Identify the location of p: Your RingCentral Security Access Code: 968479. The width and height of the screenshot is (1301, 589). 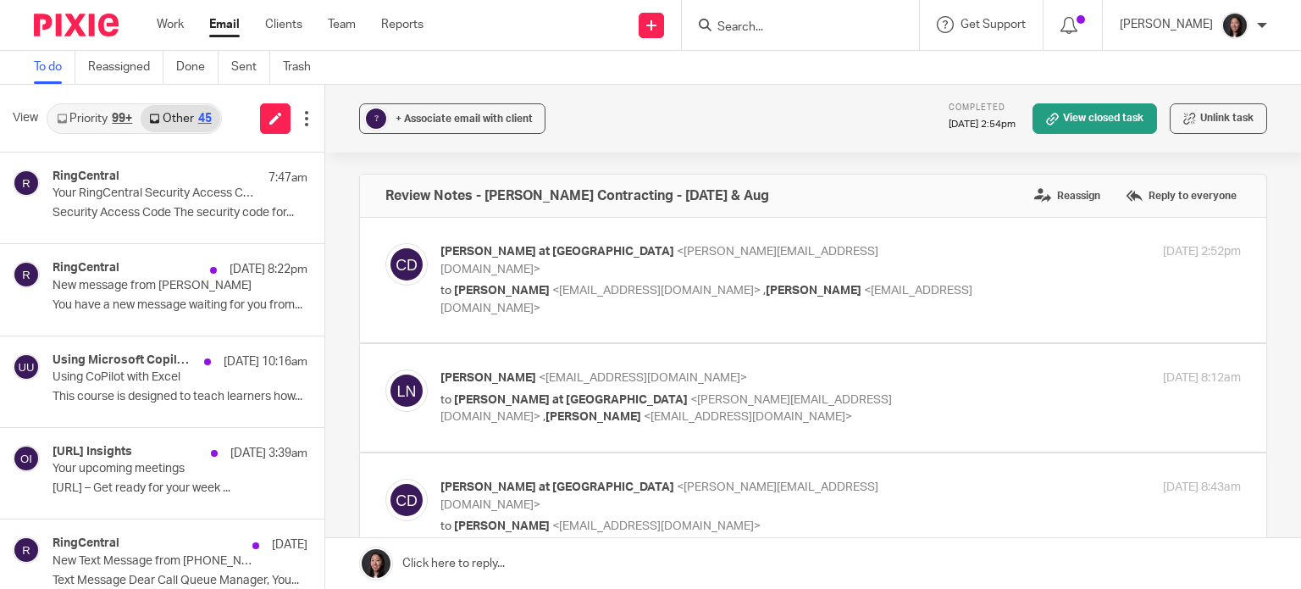
(154, 193).